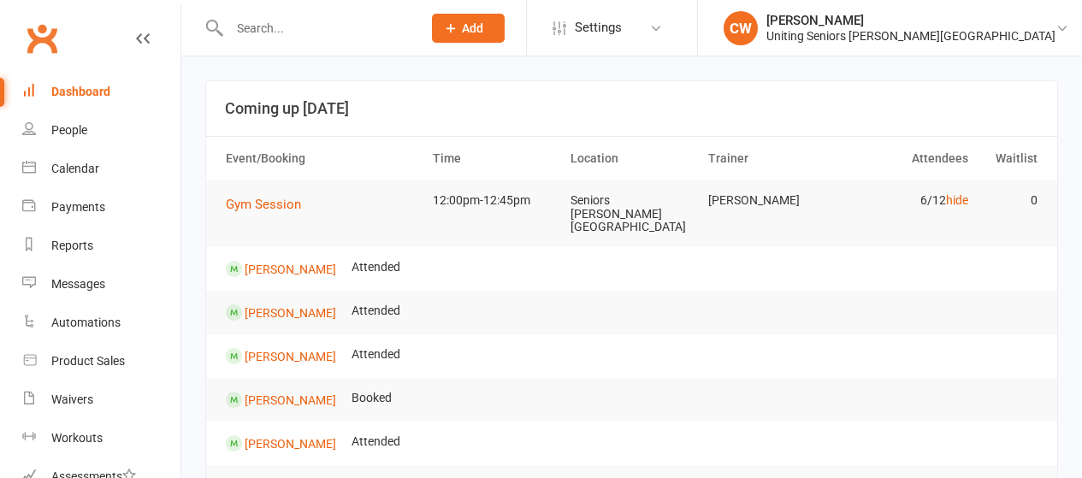 This screenshot has height=478, width=1082. What do you see at coordinates (78, 284) in the screenshot?
I see `div: Messages` at bounding box center [78, 284].